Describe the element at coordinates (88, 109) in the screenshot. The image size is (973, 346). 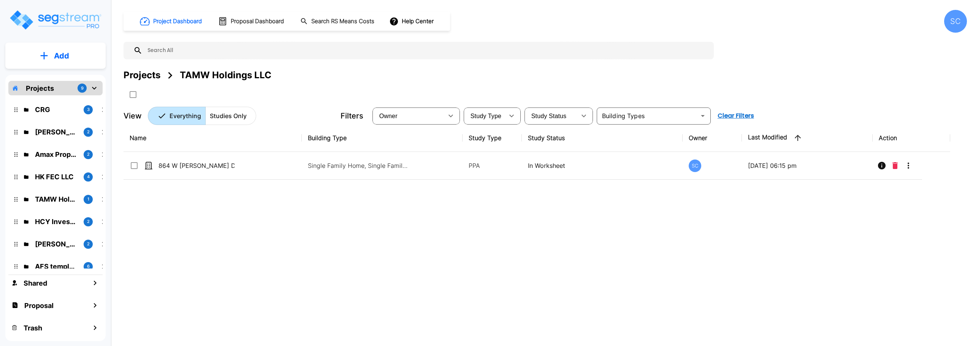
I see `p: 3` at that location.